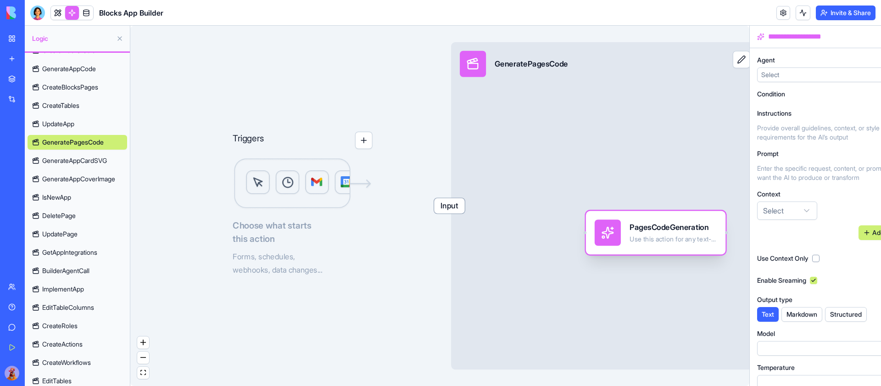 This screenshot has width=881, height=386. Describe the element at coordinates (77, 289) in the screenshot. I see `a: ImplementApp` at that location.